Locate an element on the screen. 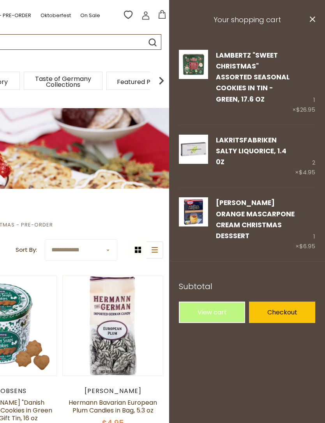  img: Lakritsfabriken Salty Liquorice is located at coordinates (193, 149).